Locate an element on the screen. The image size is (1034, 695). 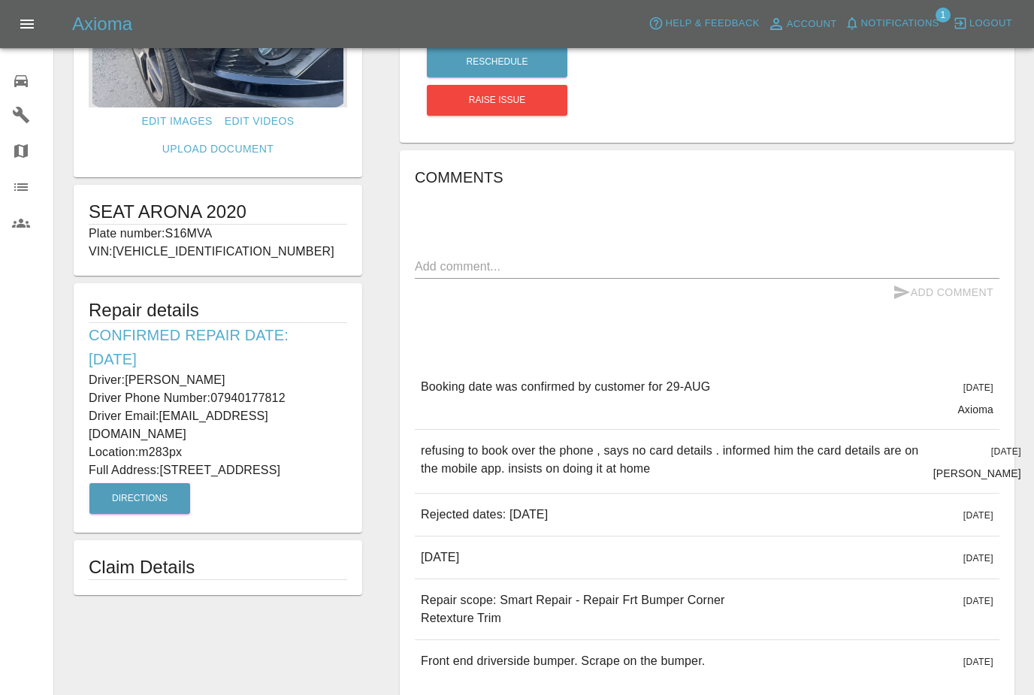
a: Edit Videos is located at coordinates (259, 121).